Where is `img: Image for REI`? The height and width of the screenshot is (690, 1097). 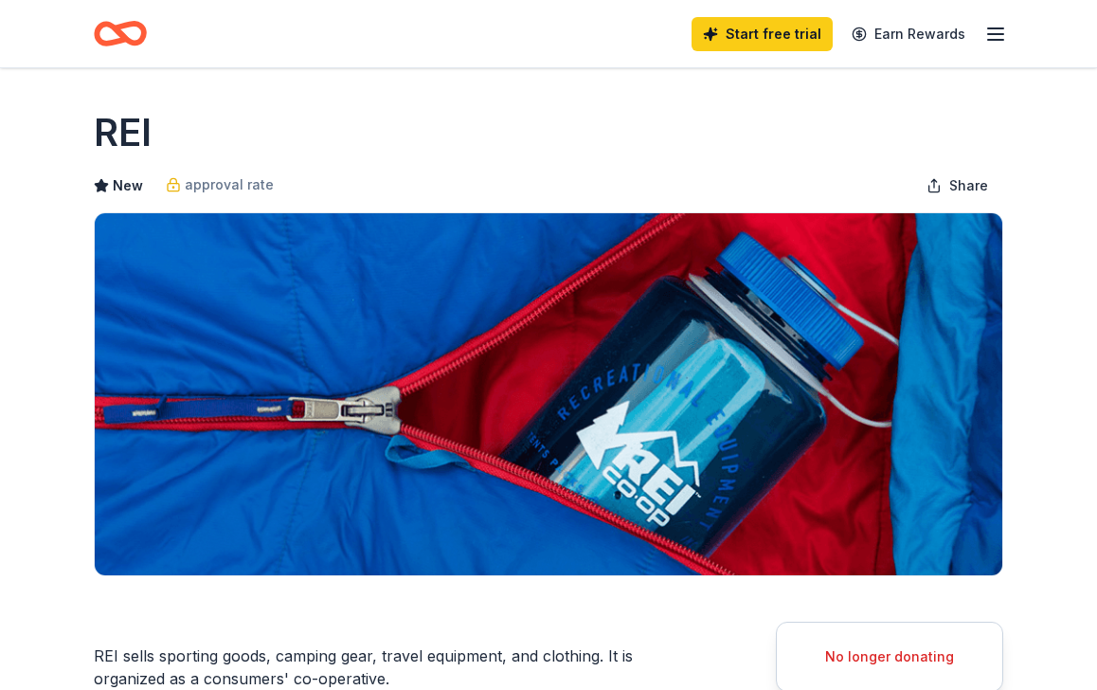
img: Image for REI is located at coordinates (549, 394).